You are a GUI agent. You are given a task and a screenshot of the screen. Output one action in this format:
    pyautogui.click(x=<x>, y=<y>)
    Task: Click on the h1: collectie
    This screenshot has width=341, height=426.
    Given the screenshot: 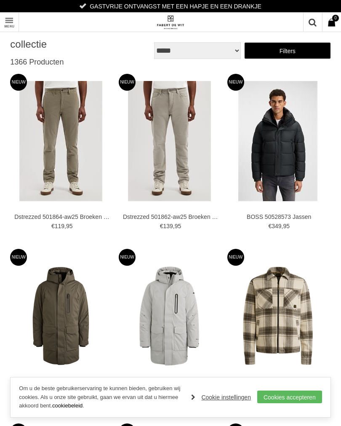 What is the action you would take?
    pyautogui.click(x=37, y=44)
    